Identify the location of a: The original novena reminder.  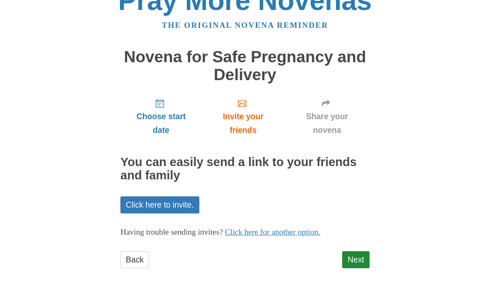
(245, 25).